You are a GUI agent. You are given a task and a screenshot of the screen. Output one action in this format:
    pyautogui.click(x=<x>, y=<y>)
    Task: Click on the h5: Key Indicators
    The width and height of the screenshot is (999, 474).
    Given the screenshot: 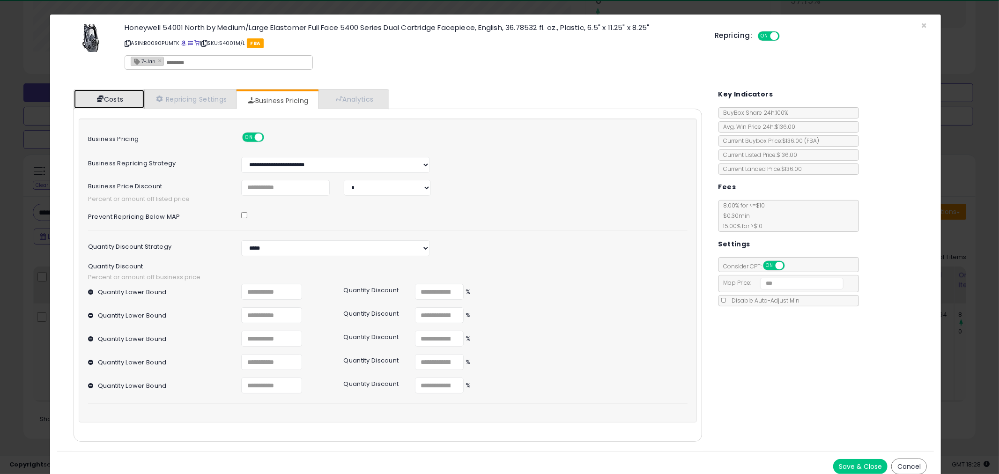 What is the action you would take?
    pyautogui.click(x=745, y=94)
    